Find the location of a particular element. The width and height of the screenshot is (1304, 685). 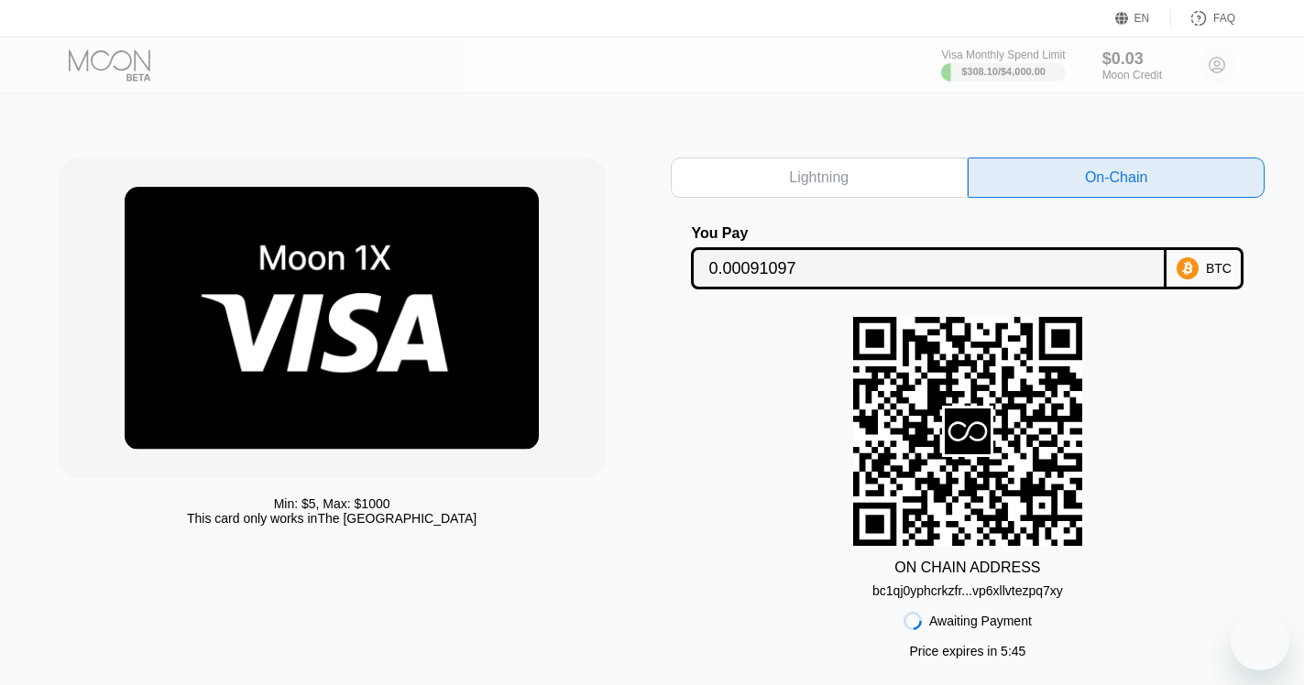

div: ON CHAIN ADDRESS is located at coordinates (967, 568).